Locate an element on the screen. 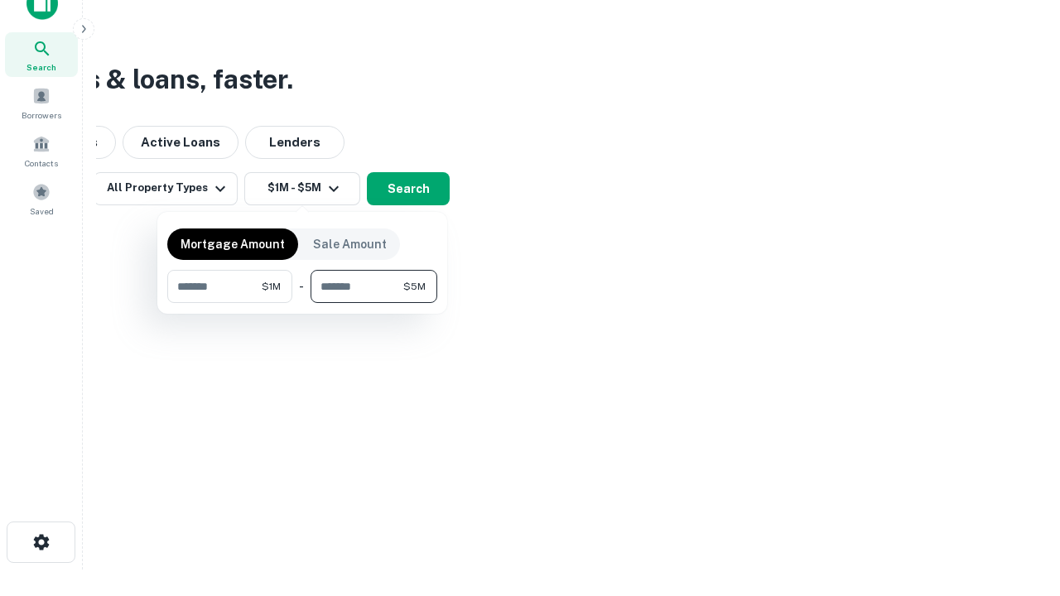 The width and height of the screenshot is (1060, 596). span: $5M is located at coordinates (414, 286).